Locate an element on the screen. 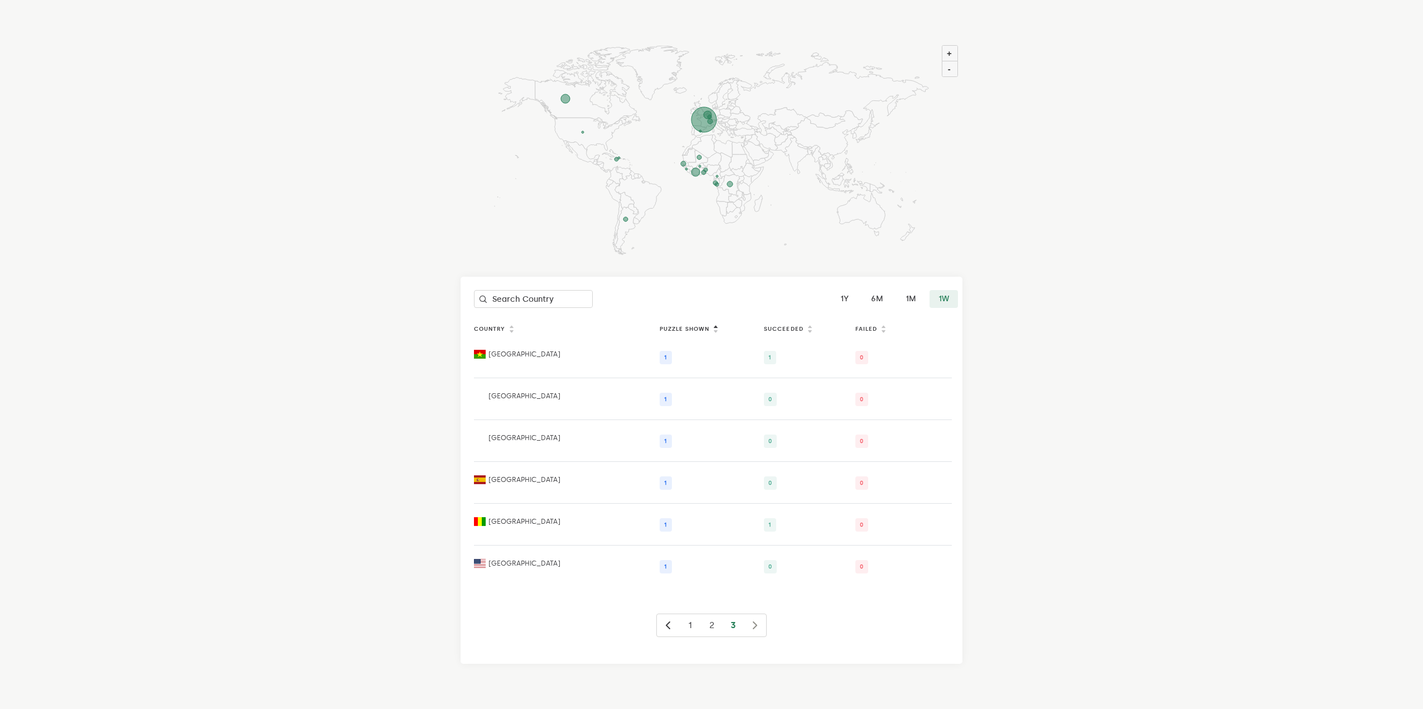  th: Succeeded: activate to sort column ascending is located at coordinates (807, 328).